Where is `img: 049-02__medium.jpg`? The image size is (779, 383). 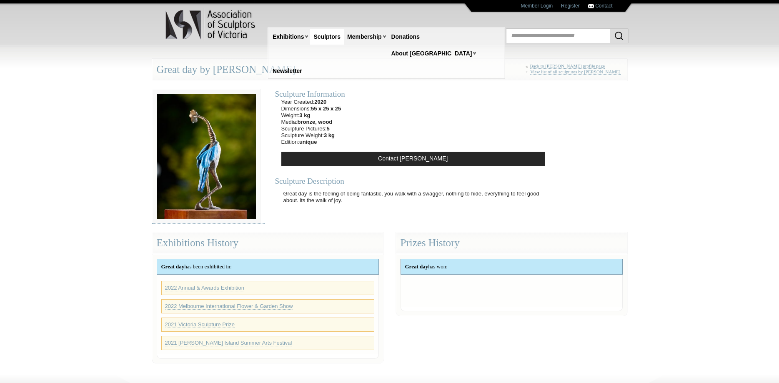 img: 049-02__medium.jpg is located at coordinates (206, 156).